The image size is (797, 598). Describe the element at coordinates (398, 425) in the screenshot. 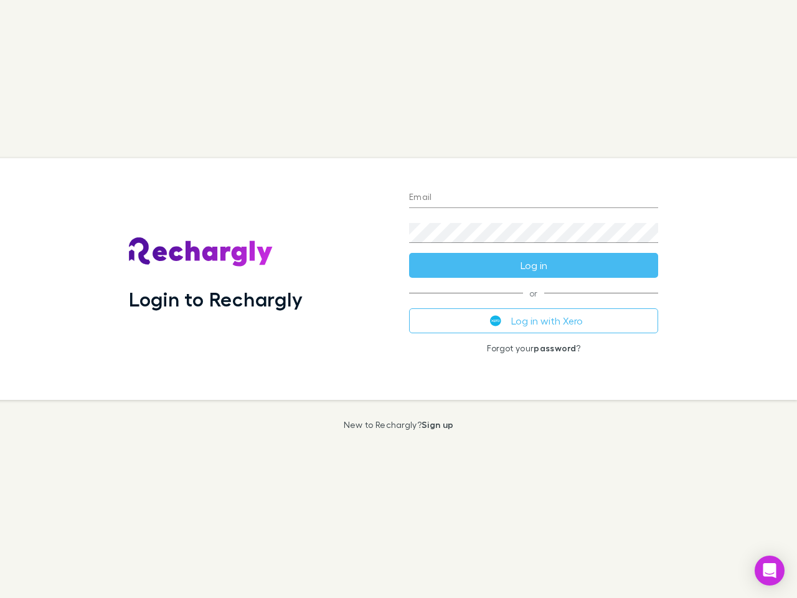

I see `p: New to Rechargly?` at that location.